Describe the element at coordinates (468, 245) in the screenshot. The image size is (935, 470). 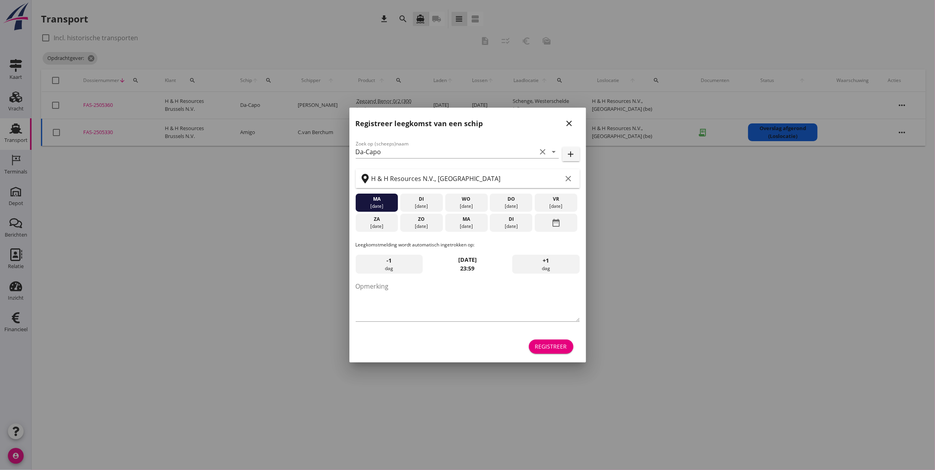
I see `p: Leegkomstmelding wordt automatisch ingetrokken op:` at that location.